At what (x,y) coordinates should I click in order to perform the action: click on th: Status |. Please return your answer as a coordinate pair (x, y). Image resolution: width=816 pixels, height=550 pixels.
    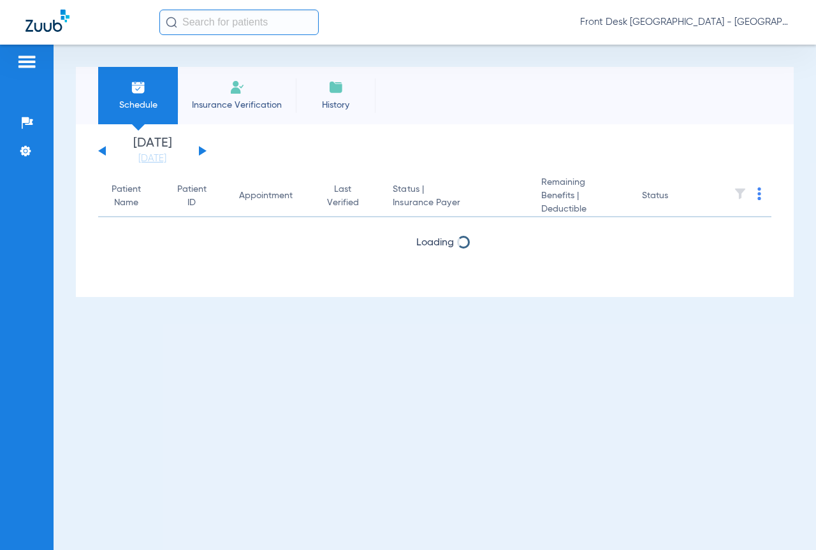
    Looking at the image, I should click on (457, 196).